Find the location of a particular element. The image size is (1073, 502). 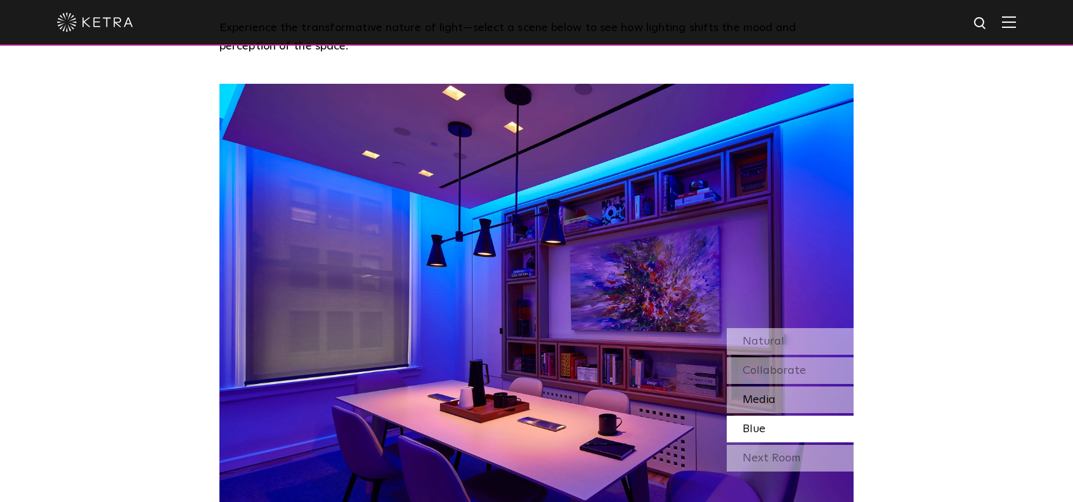

img: search icon is located at coordinates (981, 23).